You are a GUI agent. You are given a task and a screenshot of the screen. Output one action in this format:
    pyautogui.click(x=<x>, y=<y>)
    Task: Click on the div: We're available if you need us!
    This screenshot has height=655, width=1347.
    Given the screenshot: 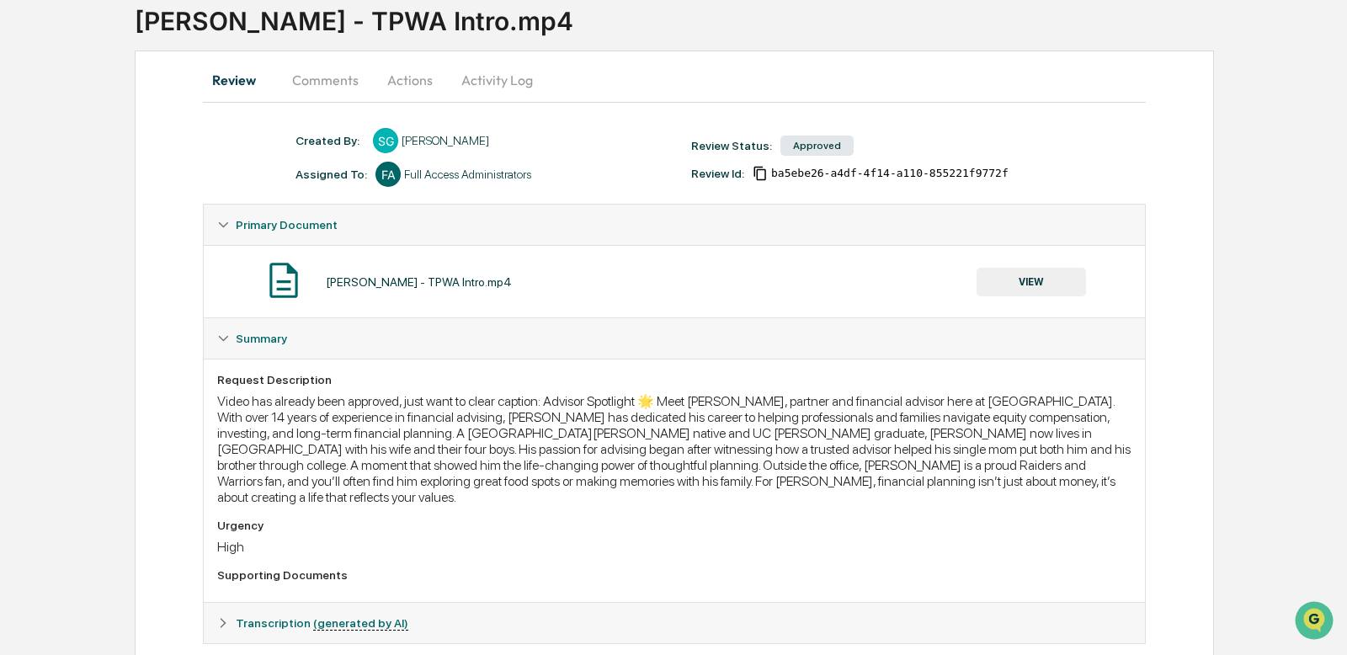 What is the action you would take?
    pyautogui.click(x=135, y=152)
    